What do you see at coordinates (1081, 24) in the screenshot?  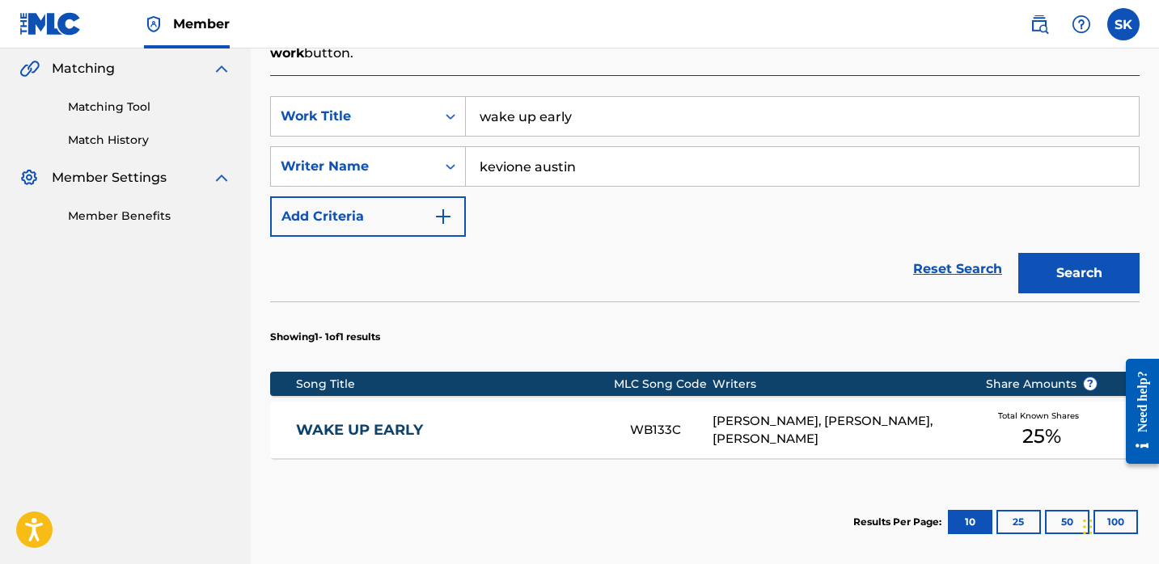 I see `div: Help` at bounding box center [1081, 24].